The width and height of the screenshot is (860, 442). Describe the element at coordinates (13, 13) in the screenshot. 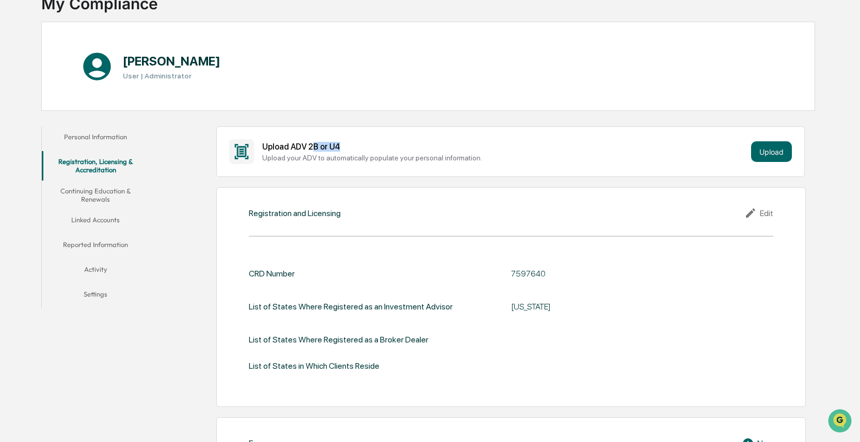

I see `button: Open customer support` at that location.